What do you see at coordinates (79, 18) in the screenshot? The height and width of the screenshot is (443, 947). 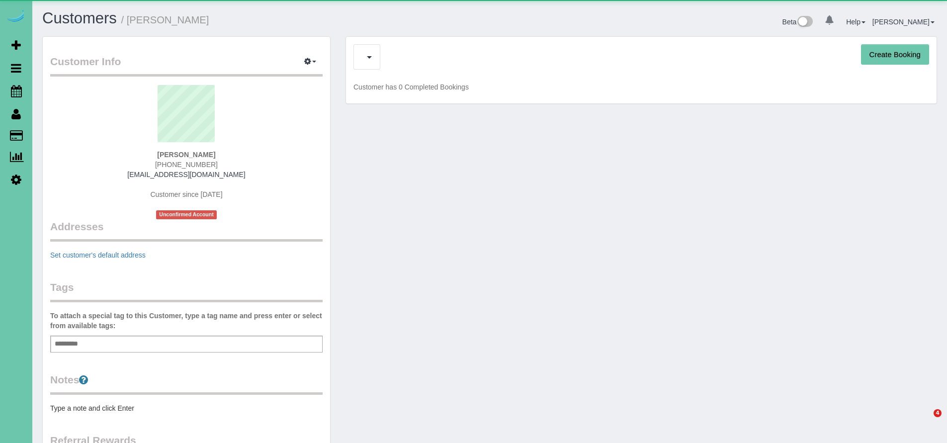 I see `a: Customers` at bounding box center [79, 18].